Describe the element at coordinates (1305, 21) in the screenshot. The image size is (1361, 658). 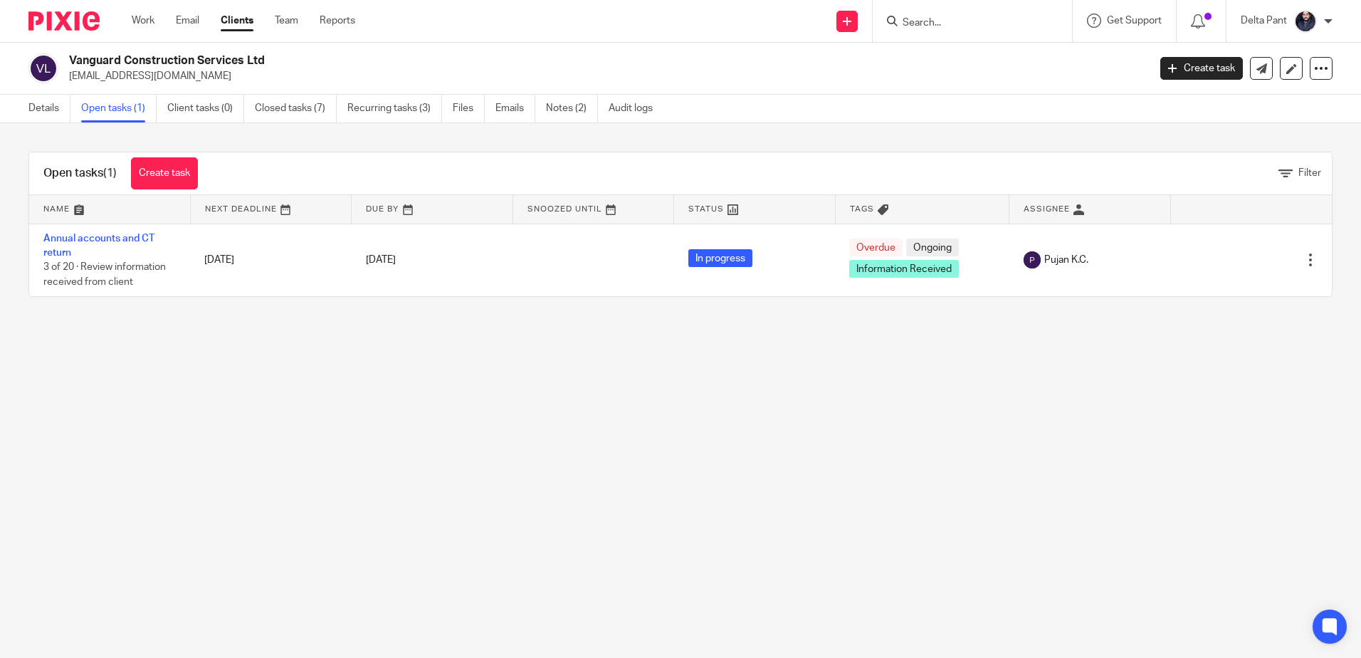
I see `img: dipesh-min.jpg` at that location.